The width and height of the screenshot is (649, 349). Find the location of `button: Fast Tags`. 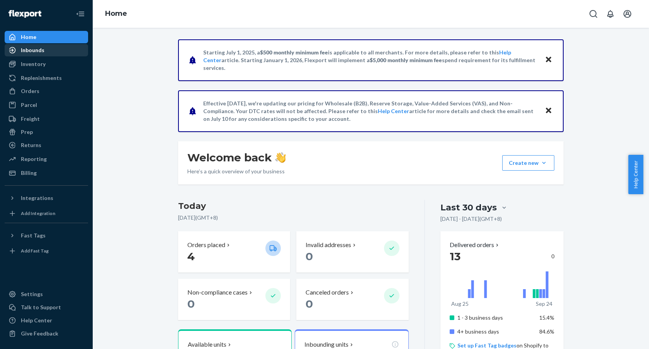

button: Fast Tags is located at coordinates (46, 236).